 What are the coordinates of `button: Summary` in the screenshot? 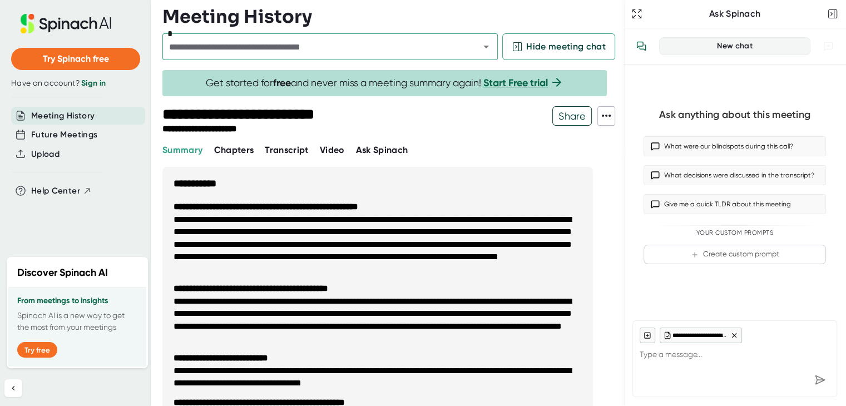 It's located at (182, 150).